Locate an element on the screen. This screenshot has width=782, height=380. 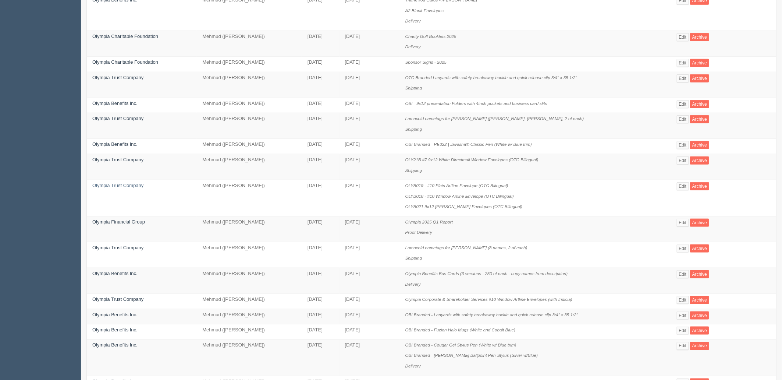
i: Proof Delivery is located at coordinates (419, 232).